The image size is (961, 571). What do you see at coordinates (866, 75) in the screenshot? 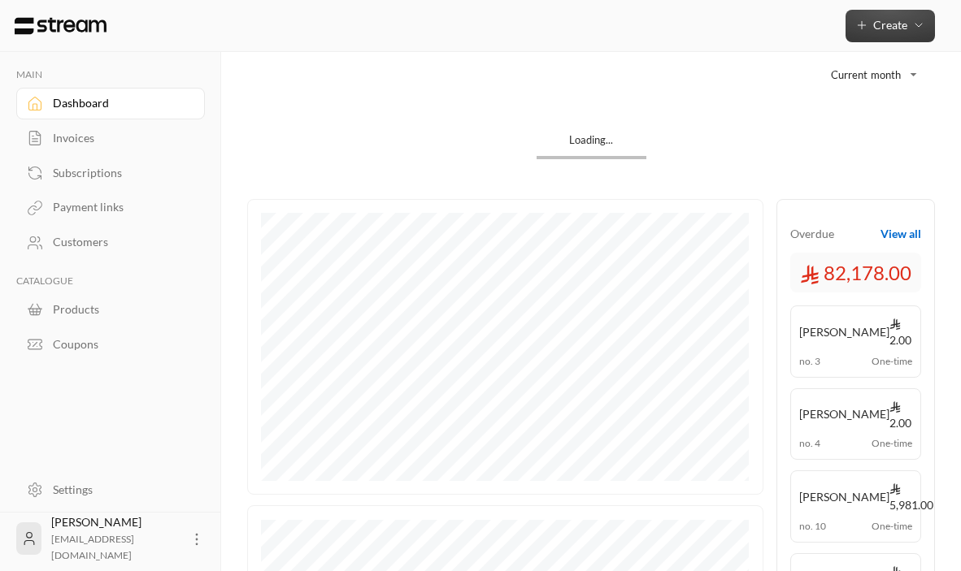
I see `div: Current month` at bounding box center [866, 75].